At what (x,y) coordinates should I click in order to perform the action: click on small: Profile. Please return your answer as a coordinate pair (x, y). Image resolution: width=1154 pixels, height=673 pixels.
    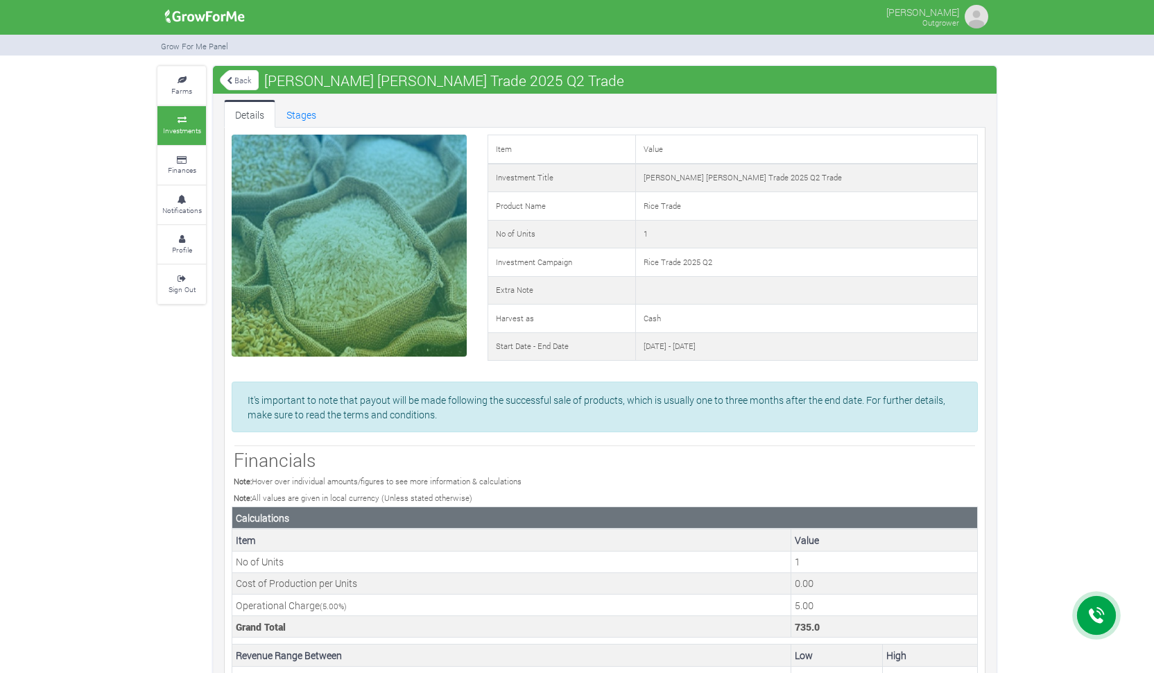
    Looking at the image, I should click on (182, 250).